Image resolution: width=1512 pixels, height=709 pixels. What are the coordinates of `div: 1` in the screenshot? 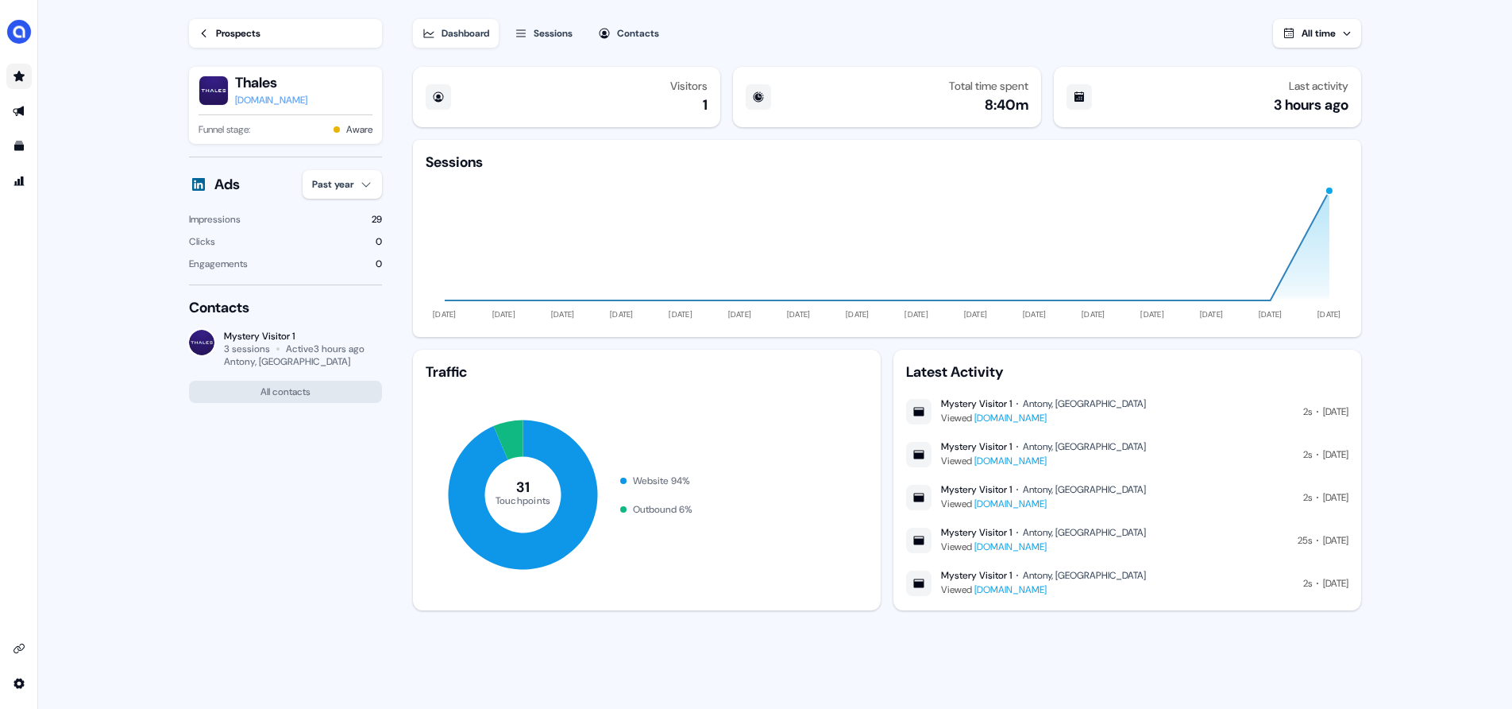 It's located at (705, 105).